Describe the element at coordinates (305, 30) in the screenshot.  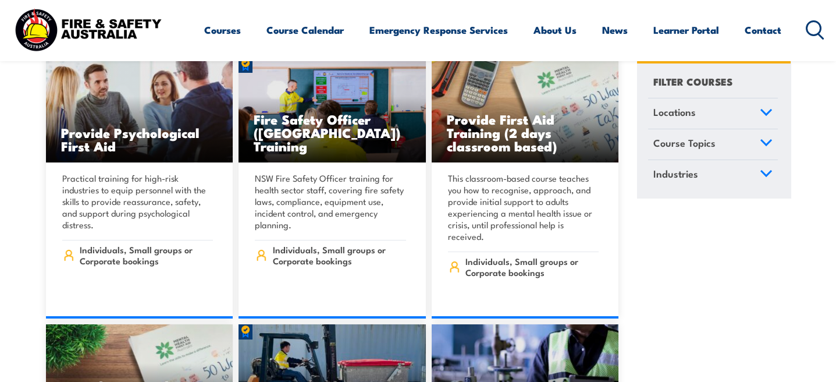
I see `a: Course Calendar` at that location.